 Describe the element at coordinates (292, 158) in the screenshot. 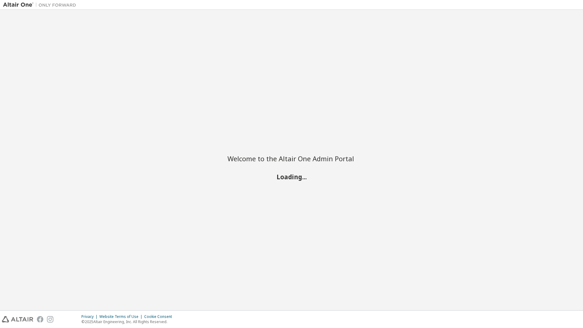

I see `h2: Welcome to the Altair One Admin Portal` at that location.